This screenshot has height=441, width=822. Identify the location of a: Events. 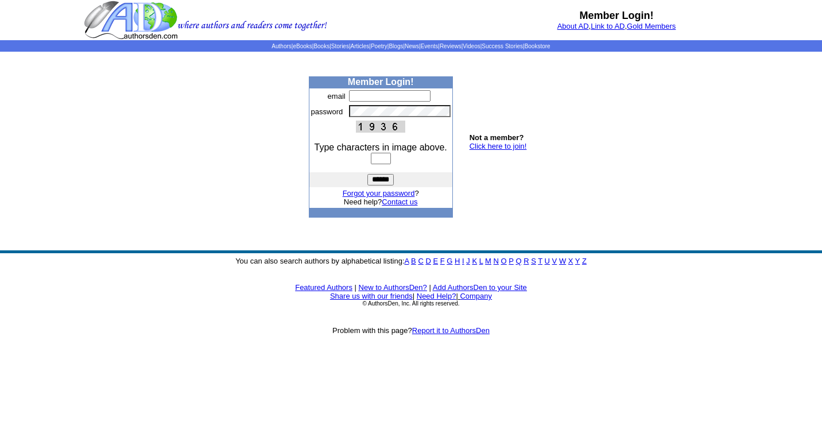
(429, 46).